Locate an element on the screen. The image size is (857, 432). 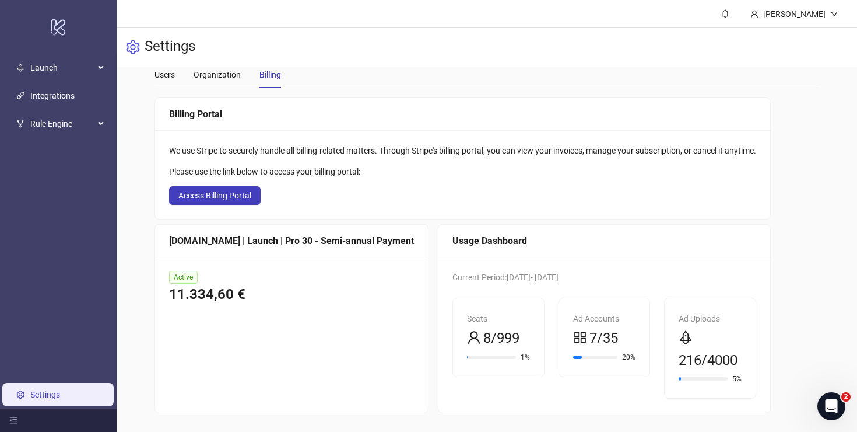
span: Rule Engine is located at coordinates (62, 124).